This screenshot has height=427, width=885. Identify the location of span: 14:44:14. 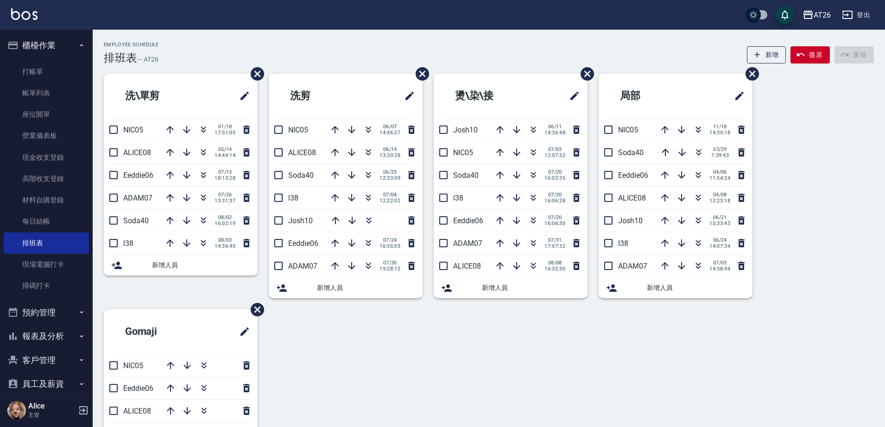
(225, 155).